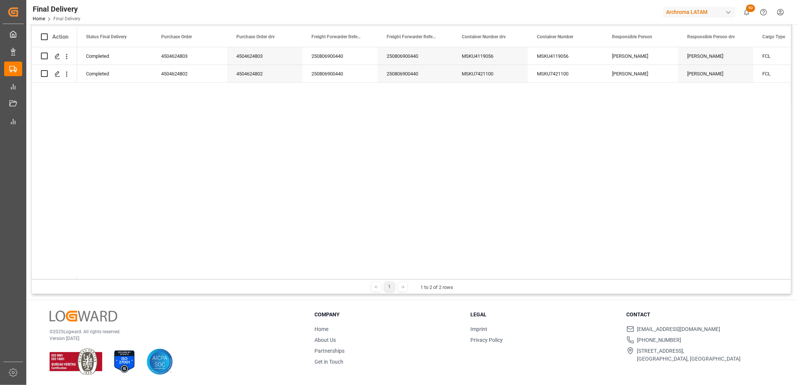 Image resolution: width=798 pixels, height=385 pixels. Describe the element at coordinates (76, 362) in the screenshot. I see `img: ISO 9001 & ISO 14001 Certification` at that location.